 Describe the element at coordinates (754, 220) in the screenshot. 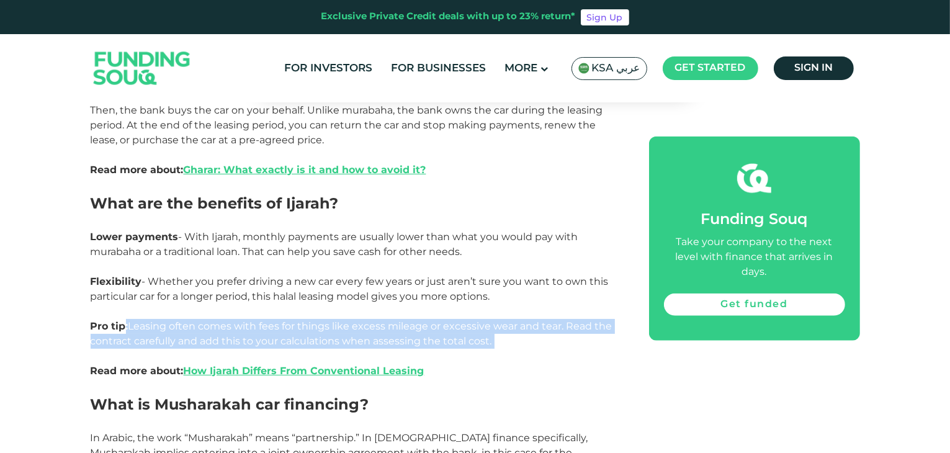

I see `span: Funding Souq` at that location.